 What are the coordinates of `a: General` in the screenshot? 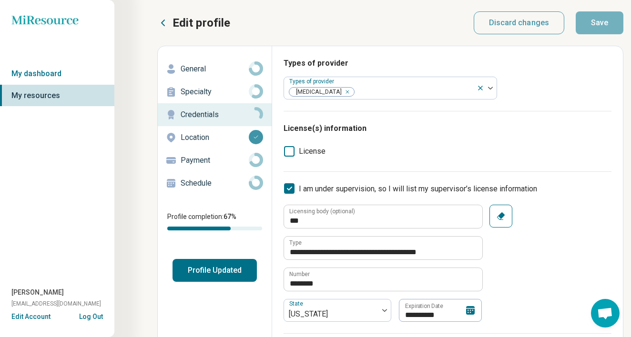 It's located at (214, 69).